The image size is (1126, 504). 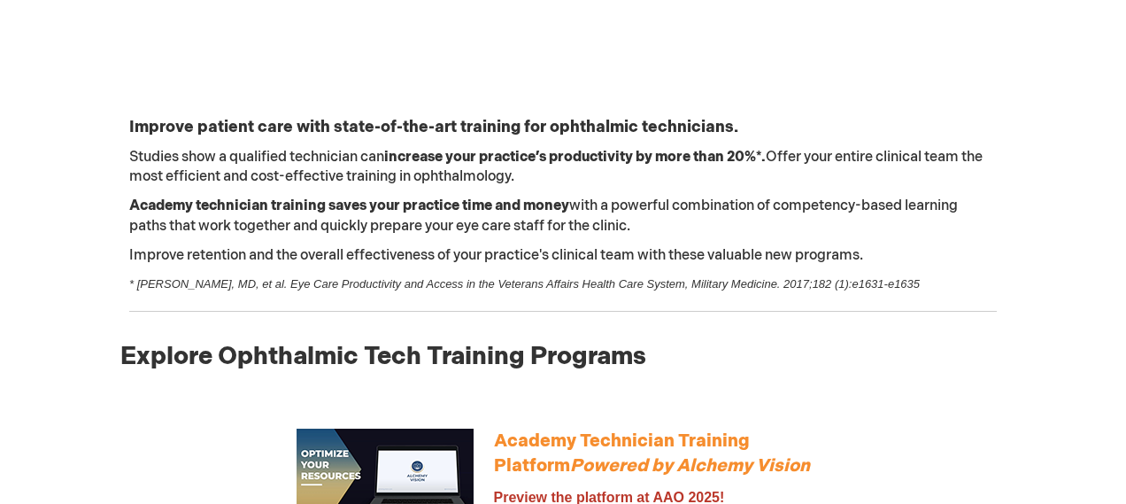 I want to click on strong: Academy technician training saves your practice time and money, so click(x=349, y=205).